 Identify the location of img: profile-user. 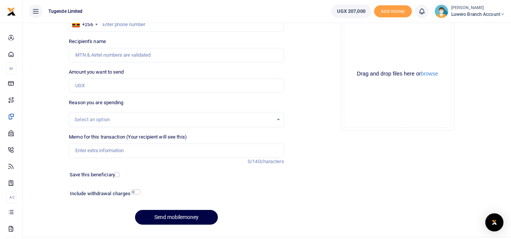
(441, 11).